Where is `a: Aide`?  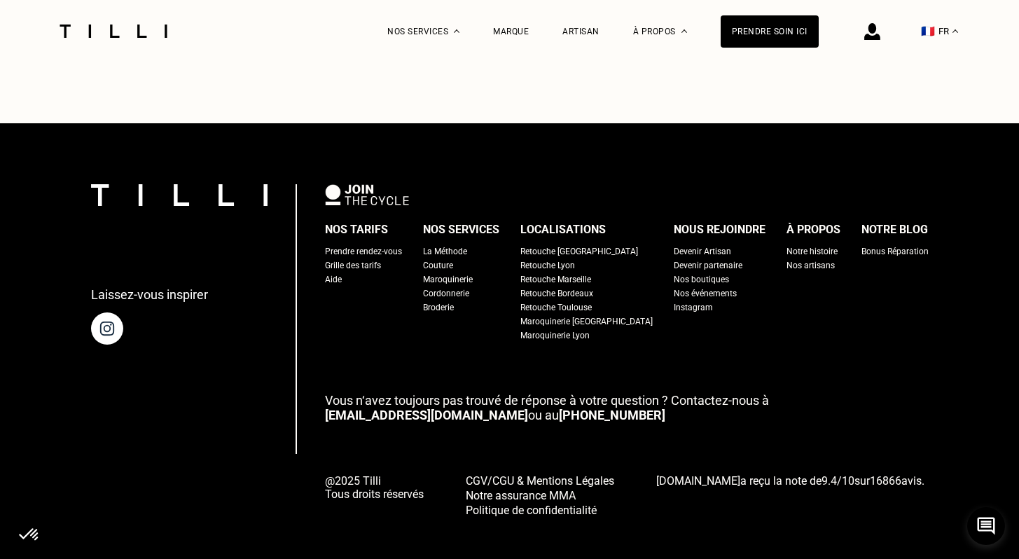
a: Aide is located at coordinates (333, 279).